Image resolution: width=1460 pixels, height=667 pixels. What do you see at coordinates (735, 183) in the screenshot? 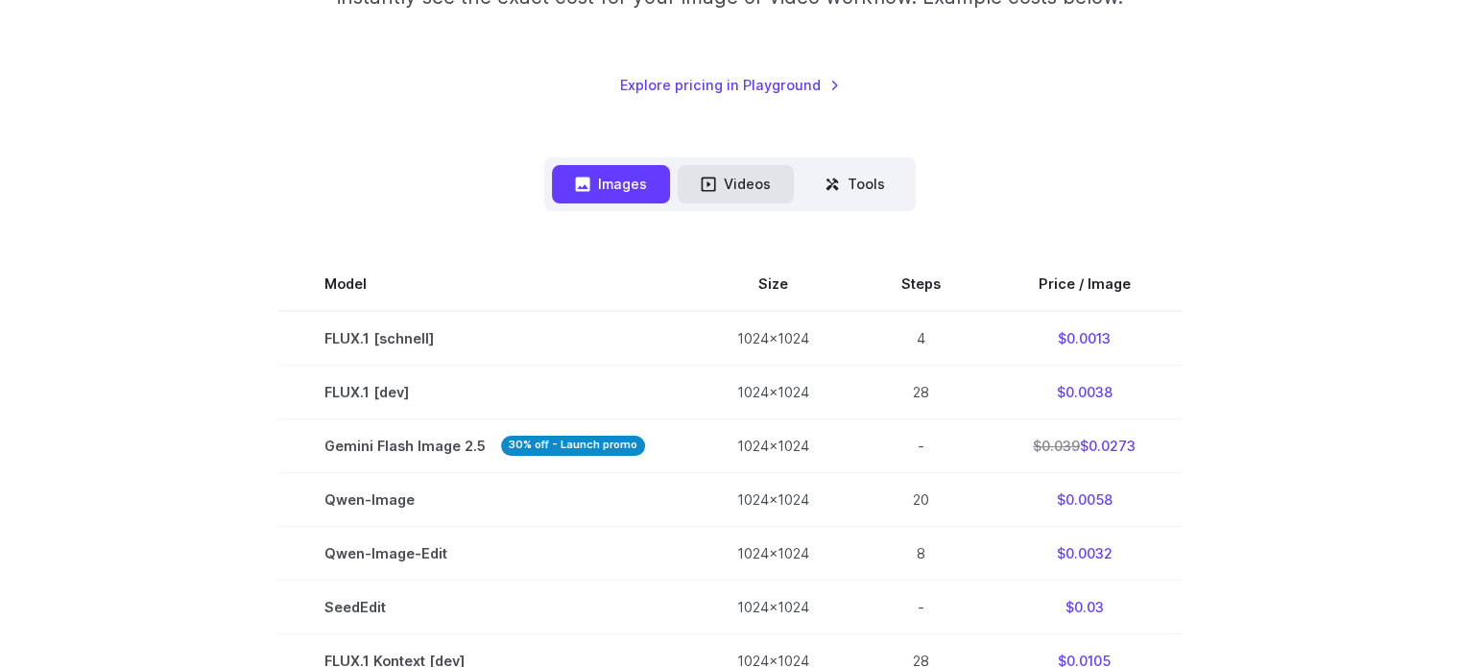
I see `button: Videos` at bounding box center [735, 183].